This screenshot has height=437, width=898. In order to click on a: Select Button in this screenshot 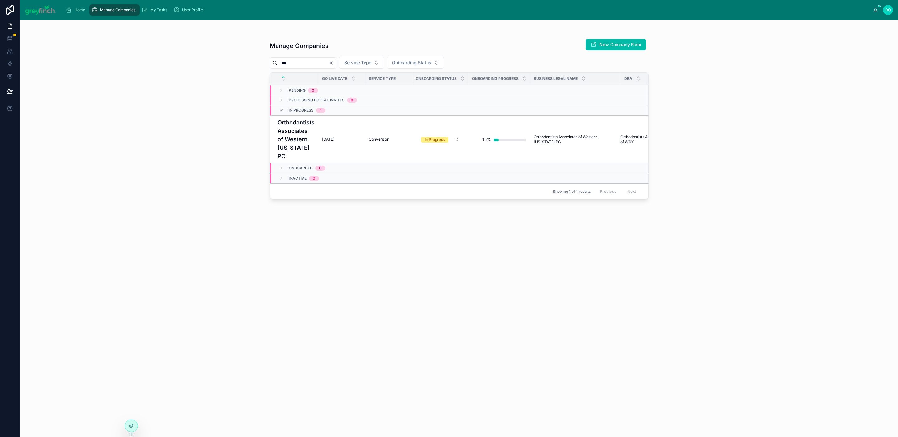, I will do `click(440, 139)`.